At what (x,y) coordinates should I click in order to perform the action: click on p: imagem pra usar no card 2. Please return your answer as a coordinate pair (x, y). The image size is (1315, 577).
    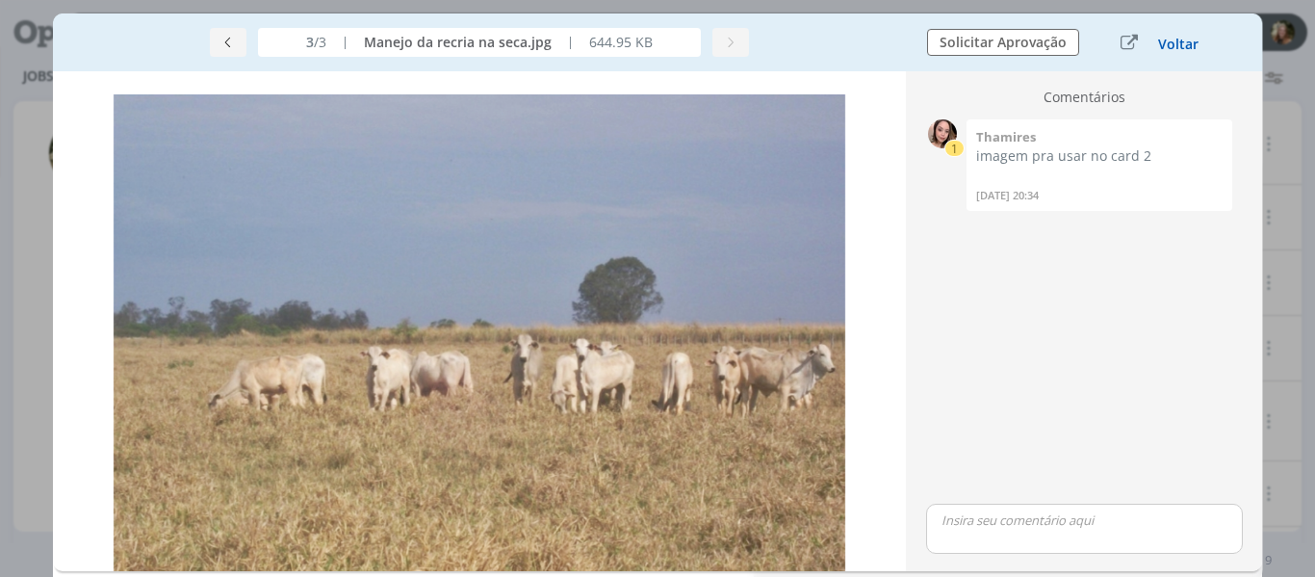
    Looking at the image, I should click on (1100, 156).